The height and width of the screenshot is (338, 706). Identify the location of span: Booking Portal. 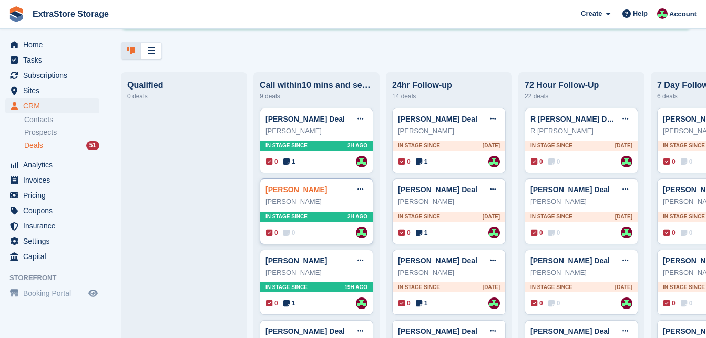
(55, 293).